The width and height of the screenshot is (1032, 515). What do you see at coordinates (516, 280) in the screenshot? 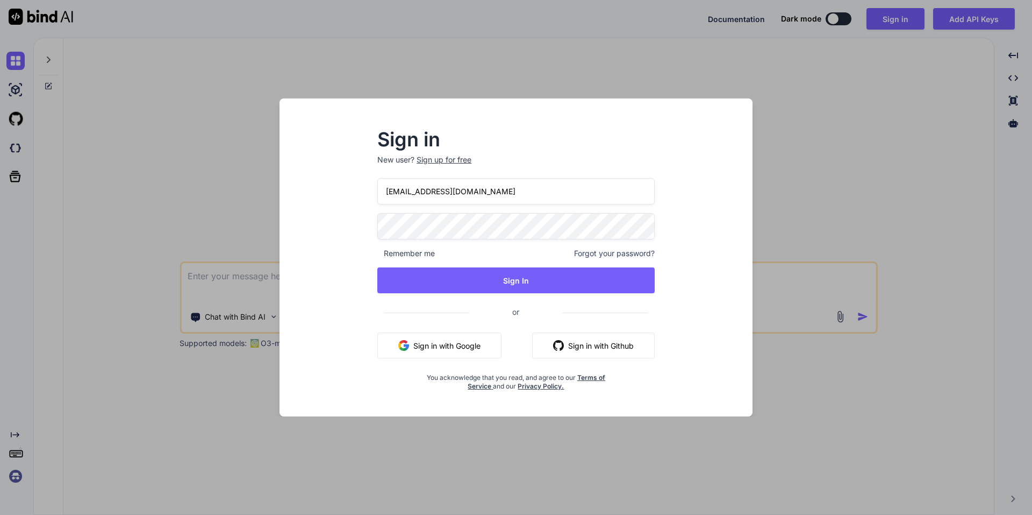
I see `button: Sign In` at bounding box center [516, 280].